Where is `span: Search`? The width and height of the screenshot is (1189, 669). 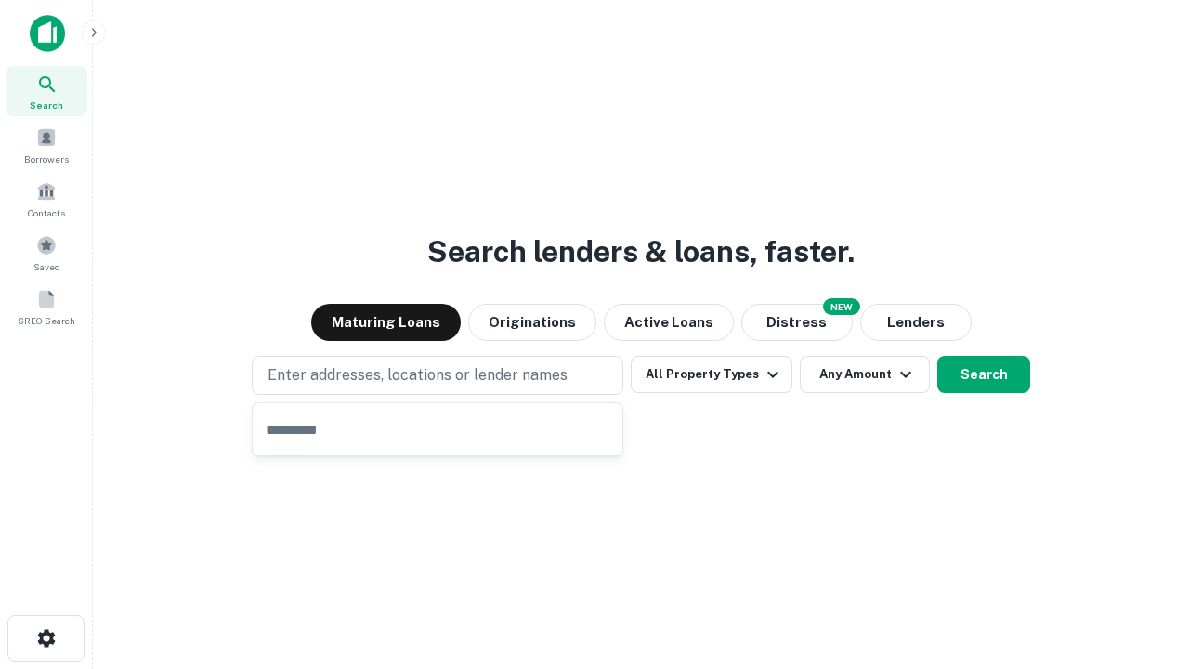 span: Search is located at coordinates (46, 105).